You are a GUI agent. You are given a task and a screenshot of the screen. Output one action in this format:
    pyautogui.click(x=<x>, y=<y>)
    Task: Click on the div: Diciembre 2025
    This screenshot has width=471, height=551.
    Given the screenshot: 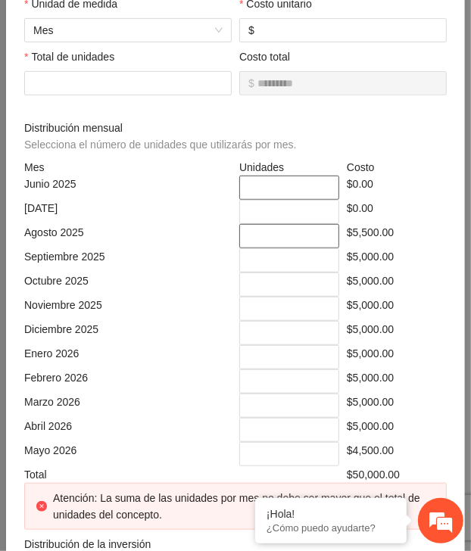 What is the action you would take?
    pyautogui.click(x=128, y=333)
    